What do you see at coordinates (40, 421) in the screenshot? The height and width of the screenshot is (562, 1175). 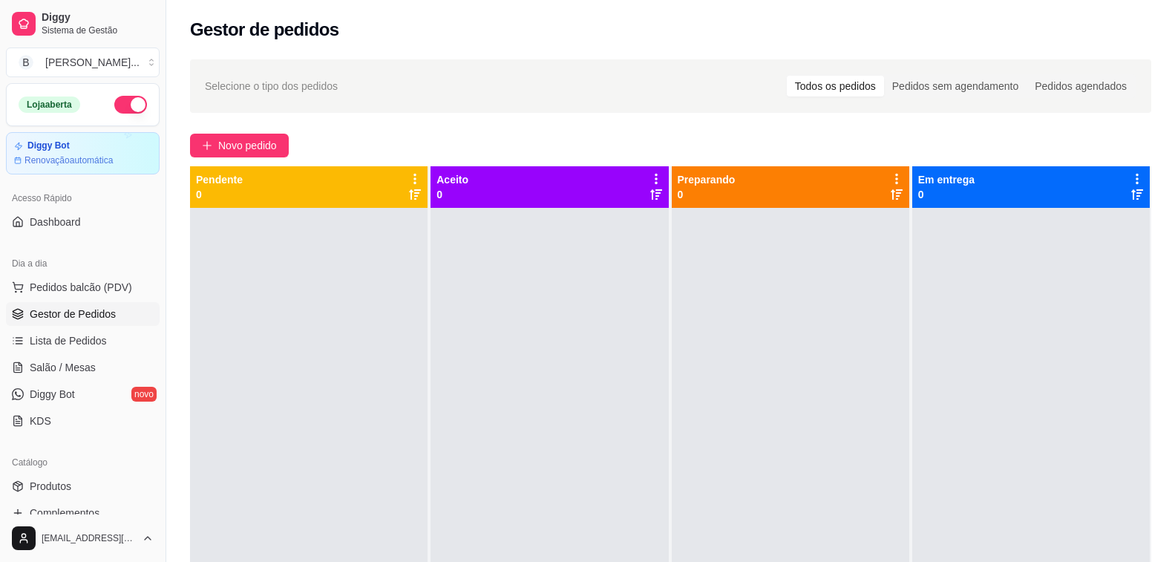 I see `span: KDS` at bounding box center [40, 421].